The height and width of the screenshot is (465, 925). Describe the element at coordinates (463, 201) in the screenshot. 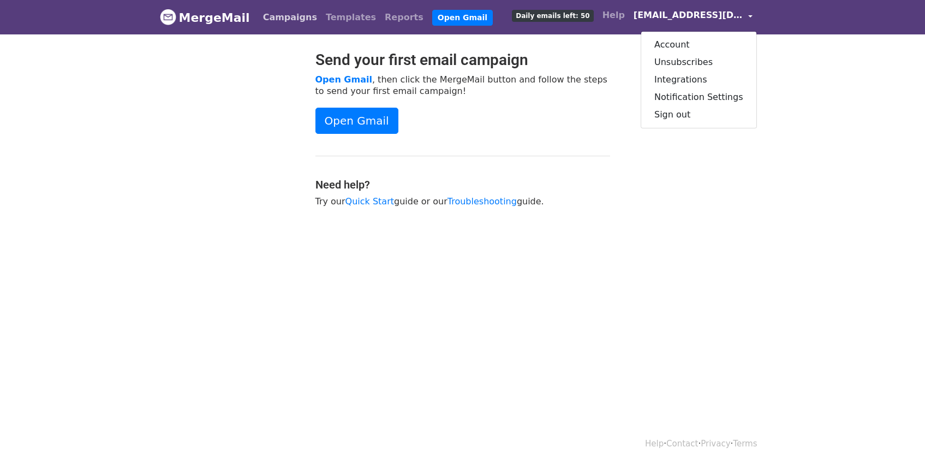

I see `p: Try our guide or our guide.` at that location.